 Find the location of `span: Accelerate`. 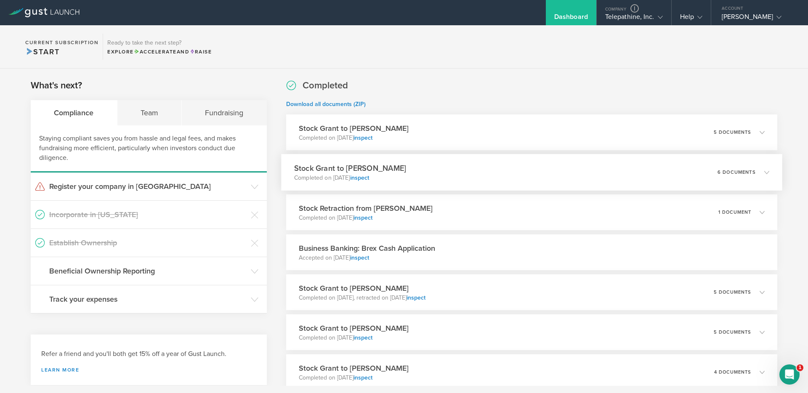

span: Accelerate is located at coordinates (155, 52).